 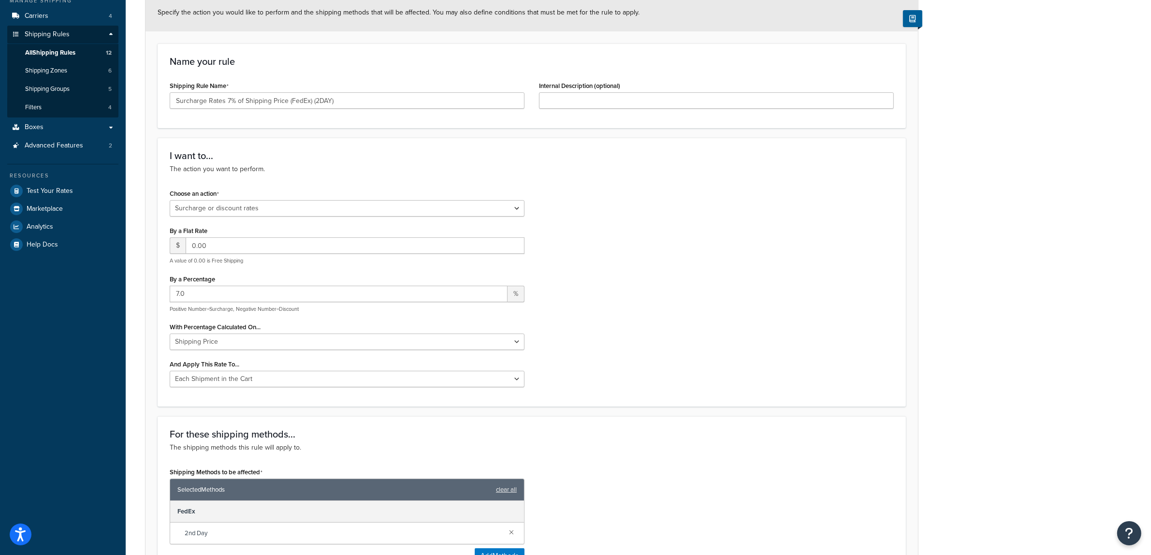 What do you see at coordinates (63, 16) in the screenshot?
I see `a: Carriers4` at bounding box center [63, 16].